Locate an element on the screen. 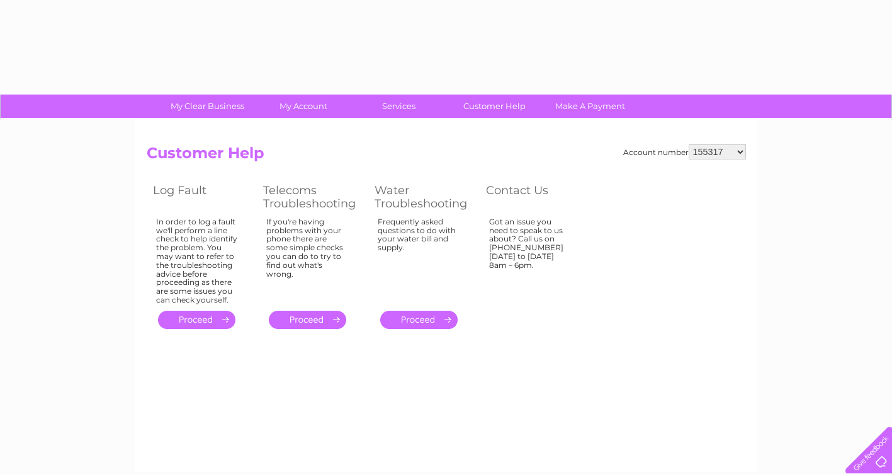  div: In order to log a fault we'll perform a line check to help identify the problem. You may want to ... is located at coordinates (197, 261).